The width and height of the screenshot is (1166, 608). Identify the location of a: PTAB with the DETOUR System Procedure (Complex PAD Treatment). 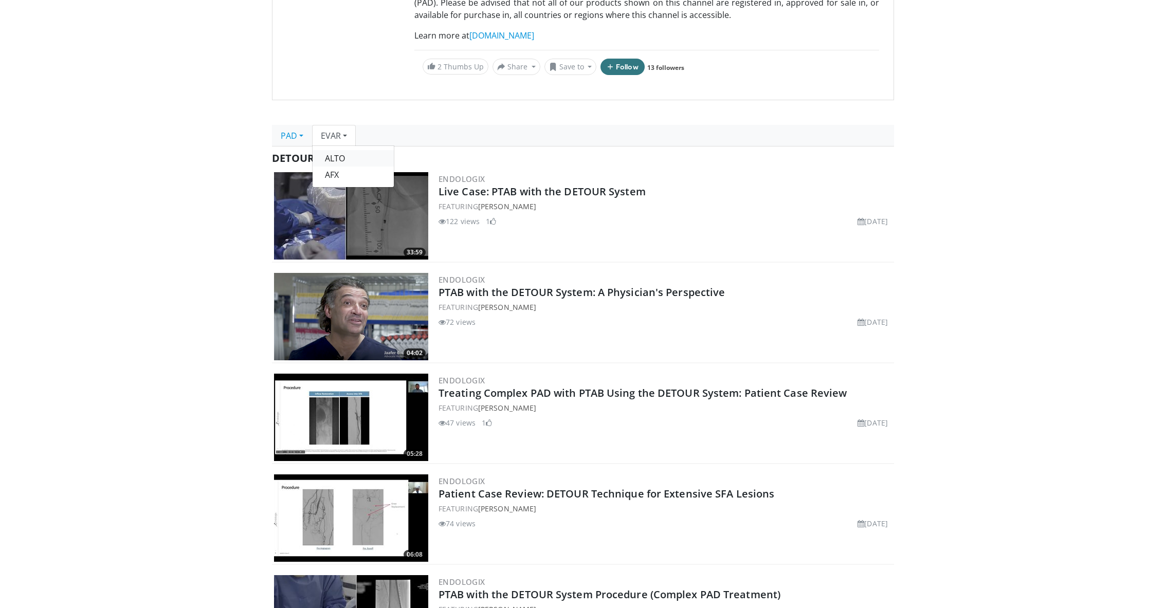
(609, 594).